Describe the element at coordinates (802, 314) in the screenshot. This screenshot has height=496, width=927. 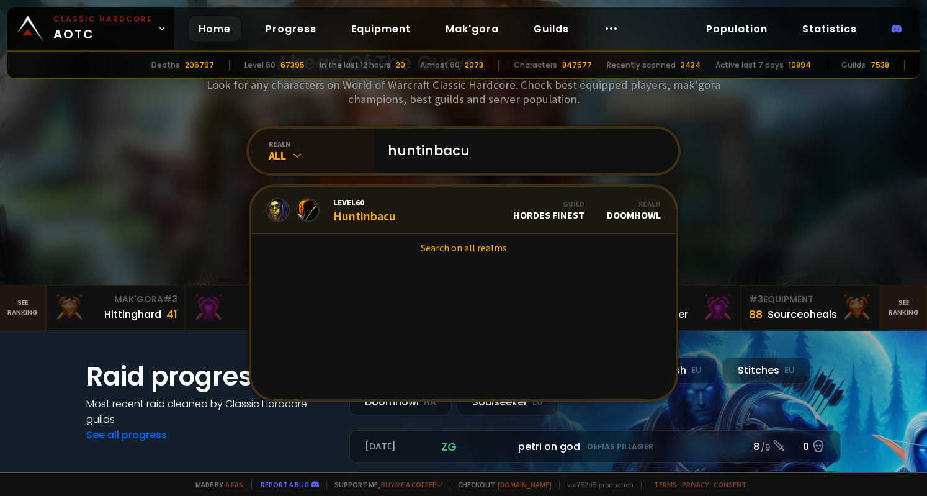
I see `div: Sourceoheals` at that location.